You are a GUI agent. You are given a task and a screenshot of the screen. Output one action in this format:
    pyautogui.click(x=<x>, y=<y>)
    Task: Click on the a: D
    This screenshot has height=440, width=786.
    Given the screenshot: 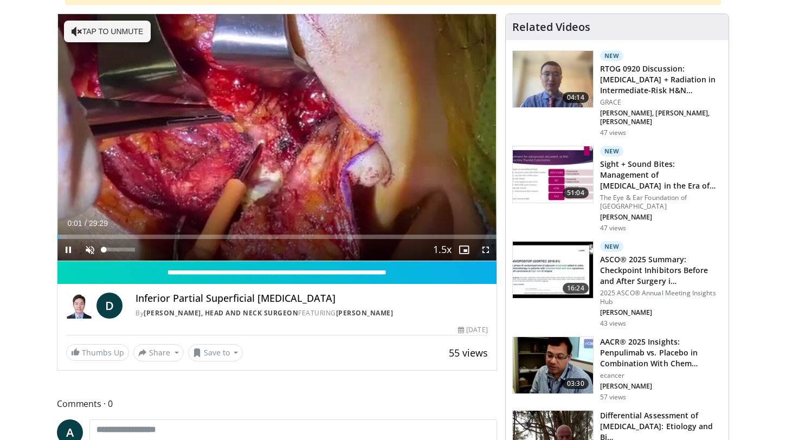 What is the action you would take?
    pyautogui.click(x=110, y=306)
    